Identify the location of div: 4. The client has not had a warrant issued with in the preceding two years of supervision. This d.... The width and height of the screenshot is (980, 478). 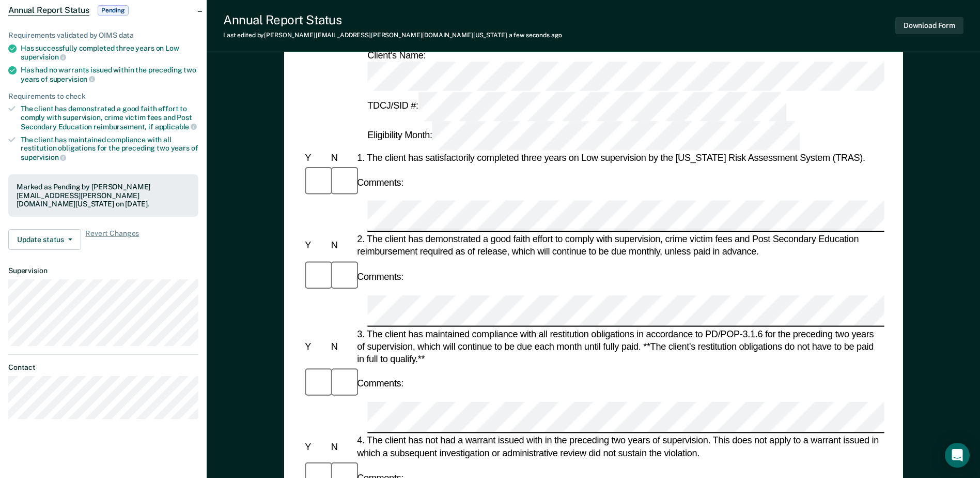
(620, 447).